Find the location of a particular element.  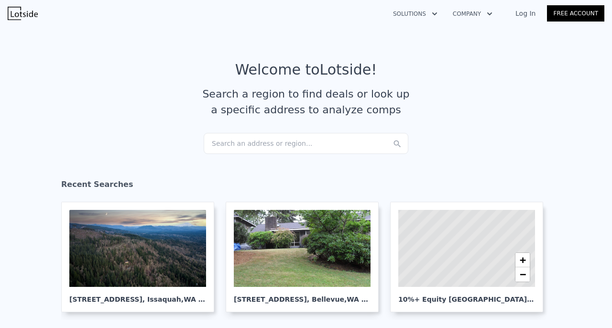

button: Solutions is located at coordinates (415, 14).